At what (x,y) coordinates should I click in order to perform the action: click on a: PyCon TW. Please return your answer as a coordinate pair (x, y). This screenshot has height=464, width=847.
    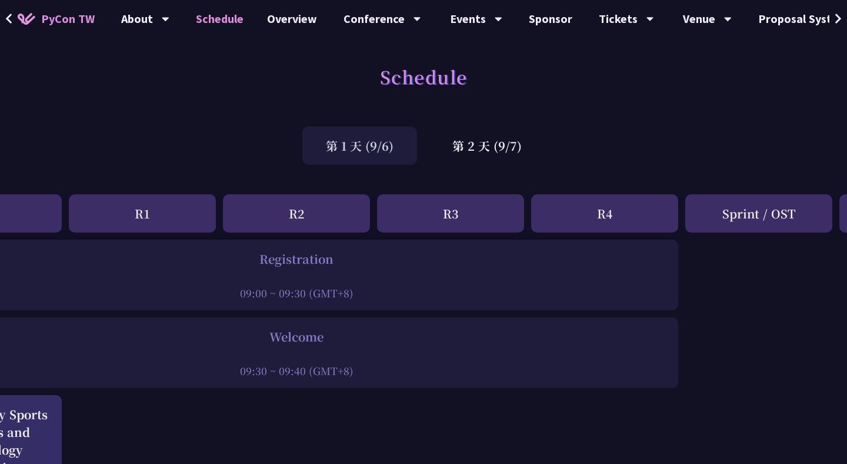
    Looking at the image, I should click on (56, 19).